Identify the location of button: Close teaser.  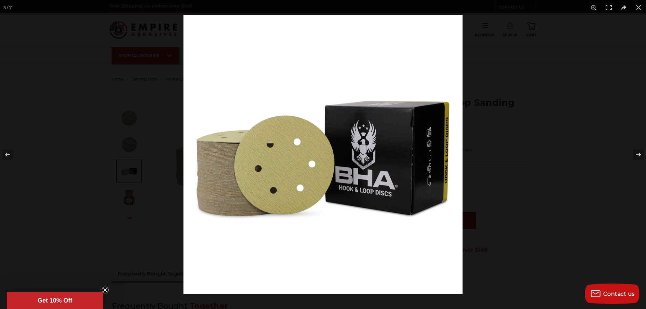
(105, 290).